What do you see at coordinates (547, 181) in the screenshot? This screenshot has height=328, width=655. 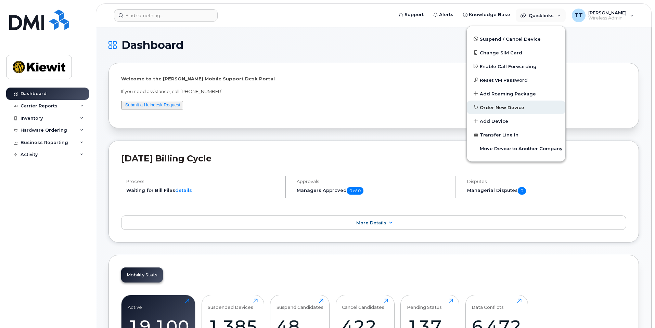 I see `h4: Disputes` at bounding box center [547, 181].